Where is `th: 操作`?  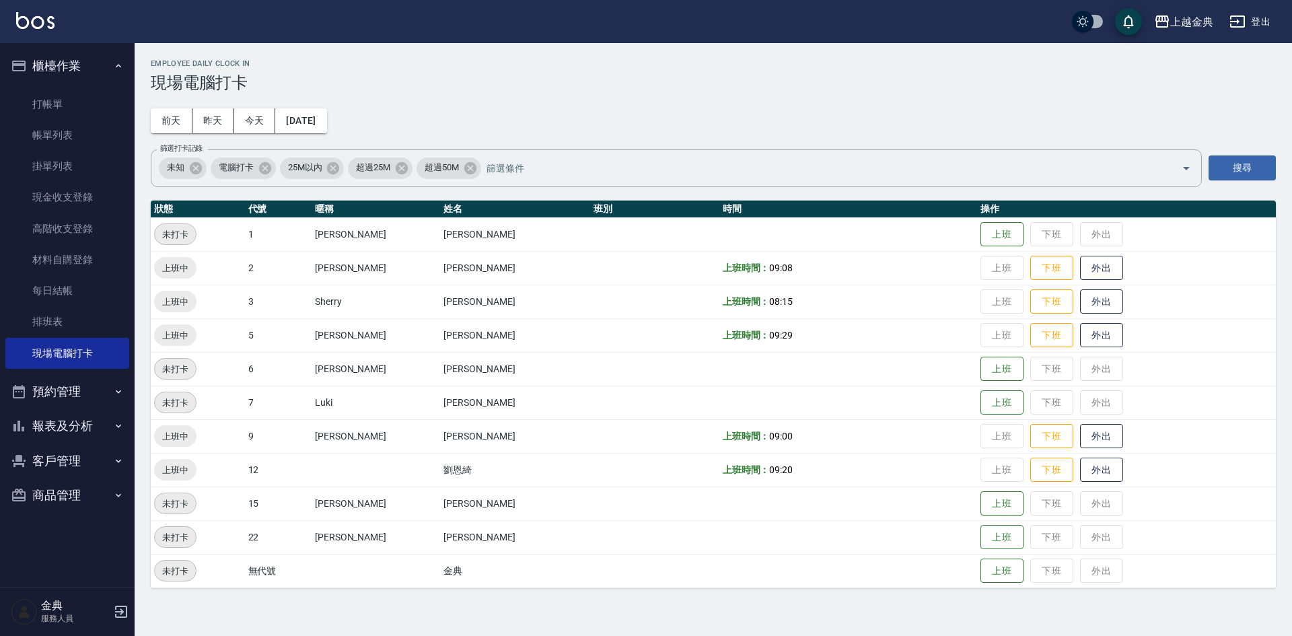 th: 操作 is located at coordinates (1126, 209).